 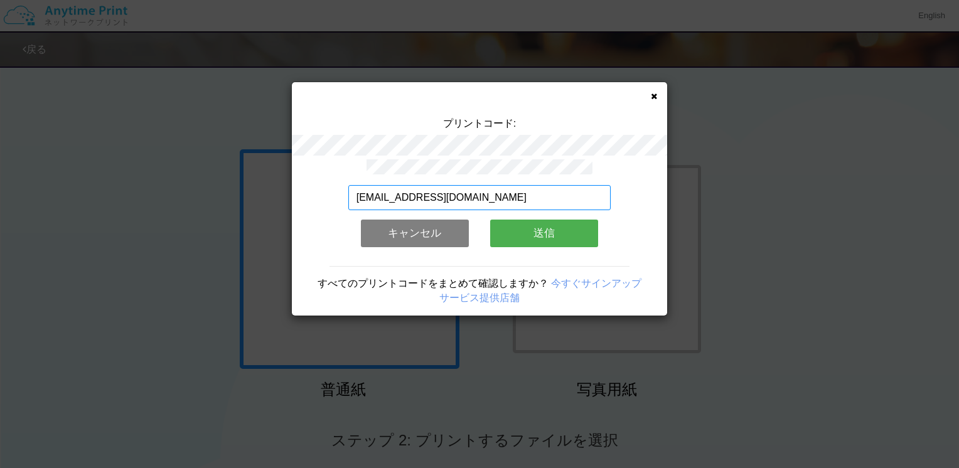 What do you see at coordinates (433, 283) in the screenshot?
I see `span: すべてのプリントコードをまとめて確認しますか？` at bounding box center [433, 283].